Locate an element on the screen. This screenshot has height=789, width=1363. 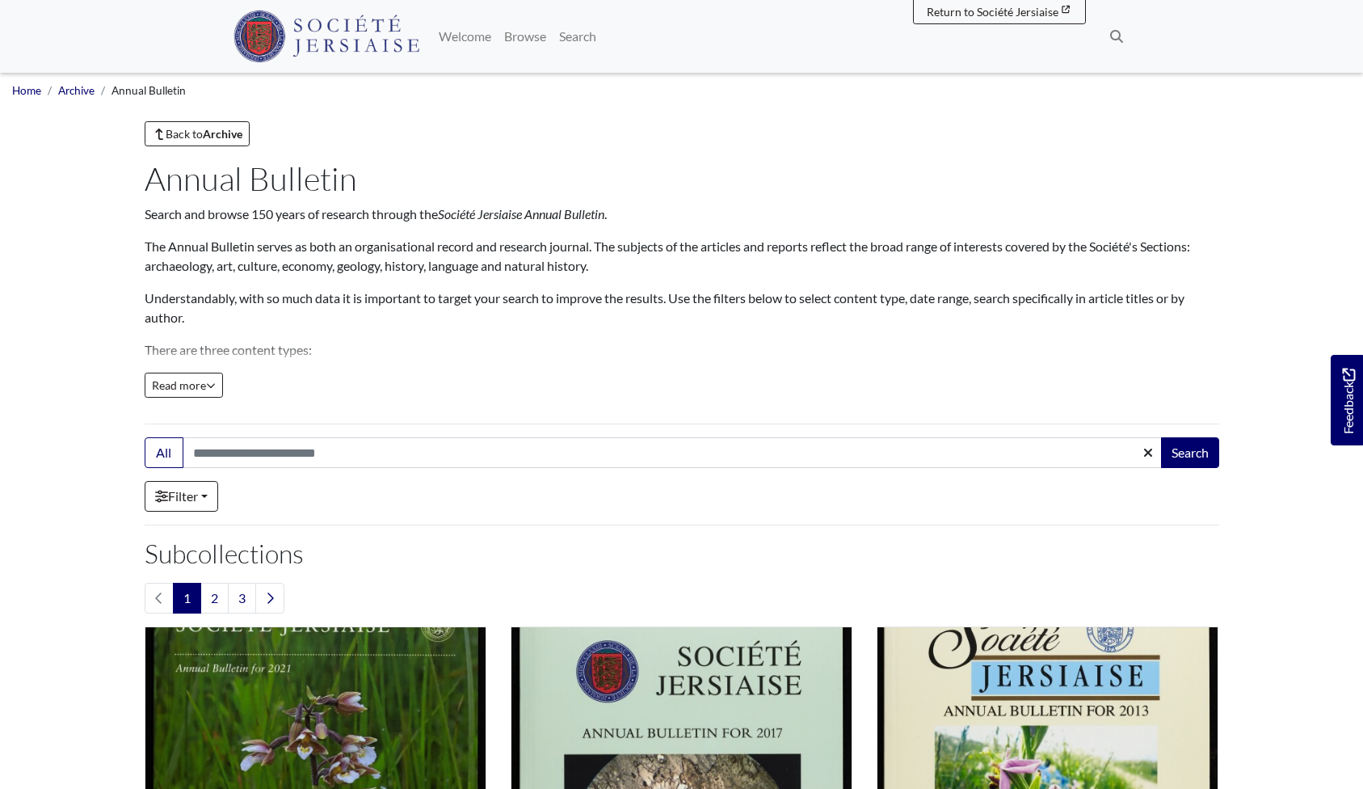
a: Back toArchive is located at coordinates (197, 133).